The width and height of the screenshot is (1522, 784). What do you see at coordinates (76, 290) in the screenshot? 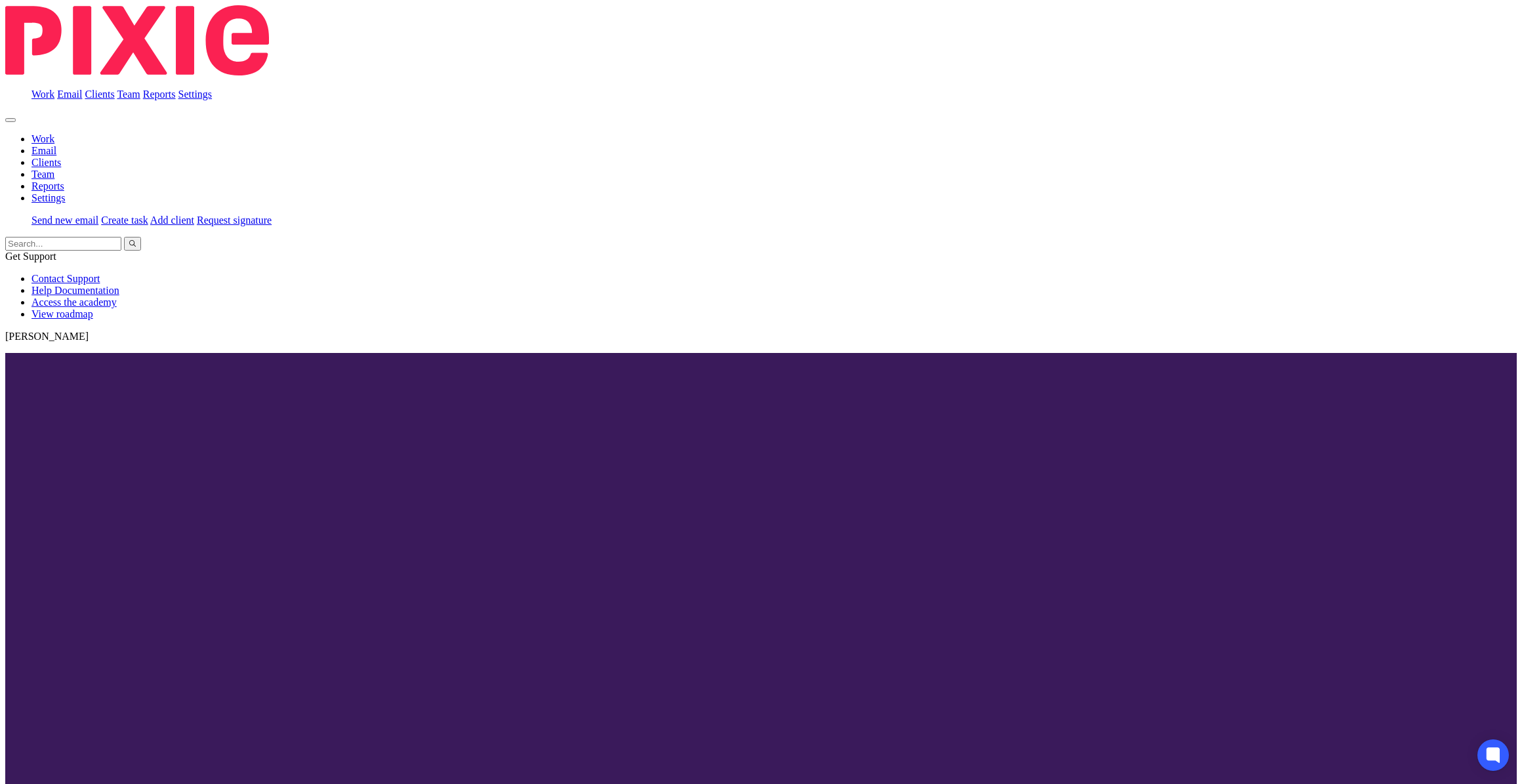
I see `span: Help Documentation` at bounding box center [76, 290].